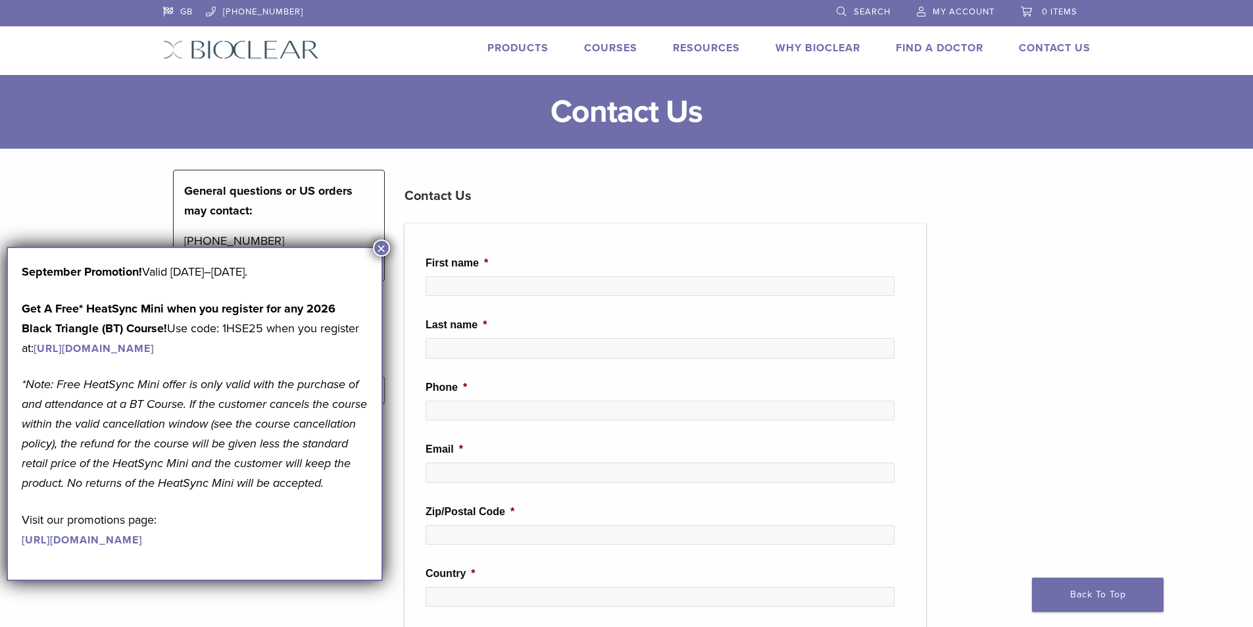 Image resolution: width=1253 pixels, height=627 pixels. I want to click on label: Zip/Postal Code, so click(470, 512).